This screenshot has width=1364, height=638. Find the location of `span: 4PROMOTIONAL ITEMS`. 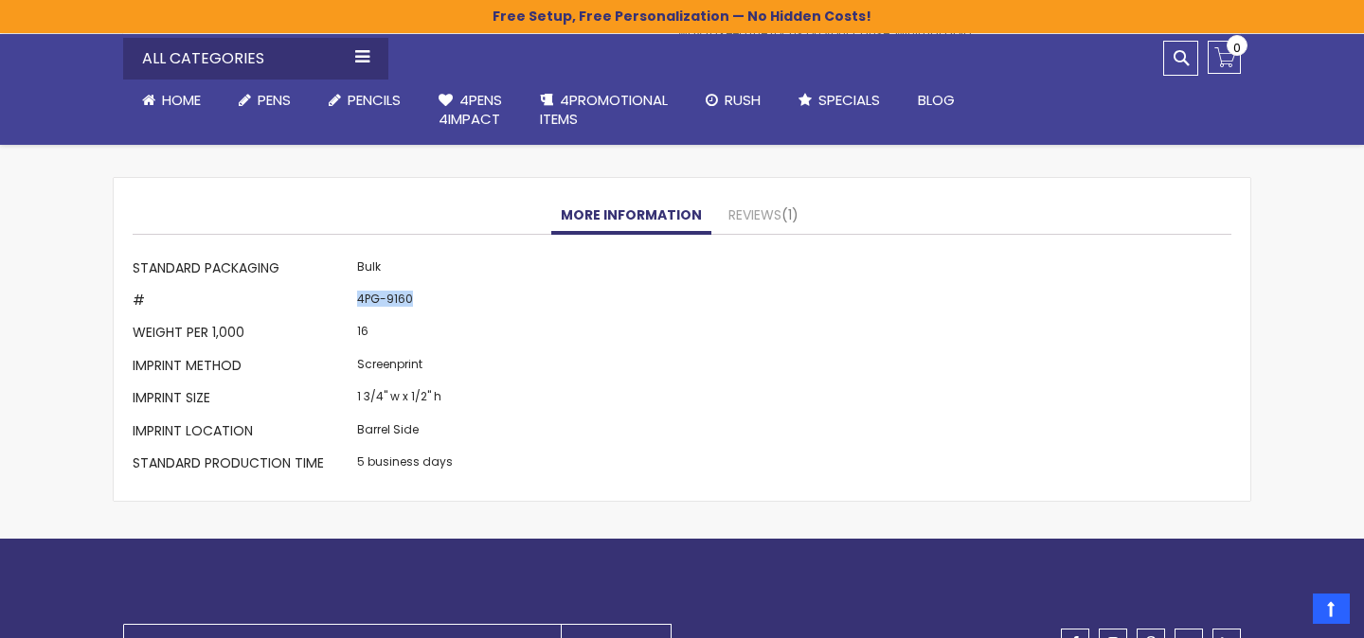

span: 4PROMOTIONAL ITEMS is located at coordinates (603, 109).